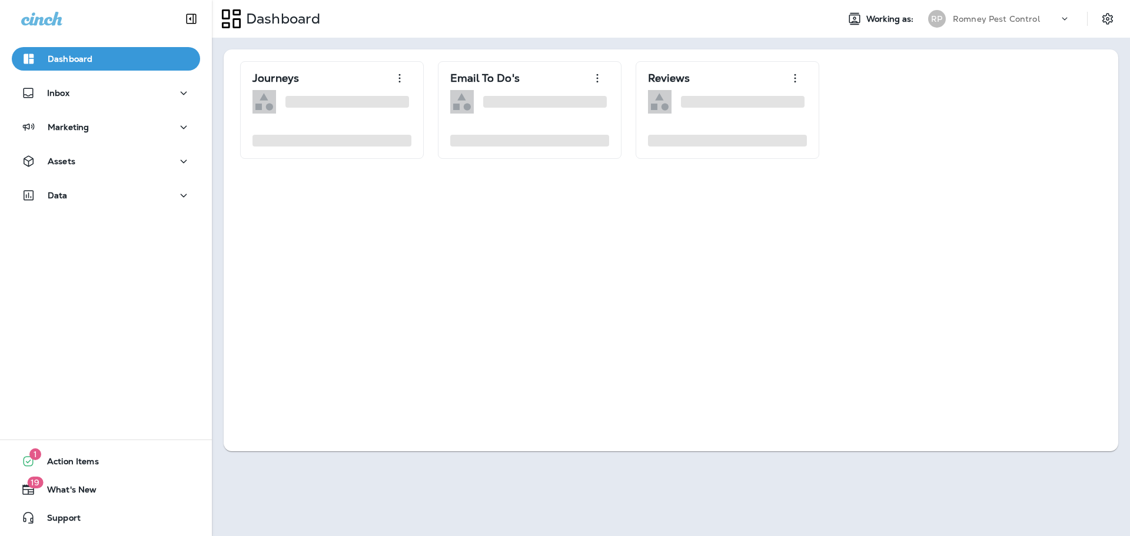 The image size is (1130, 536). I want to click on button: Settings, so click(1107, 19).